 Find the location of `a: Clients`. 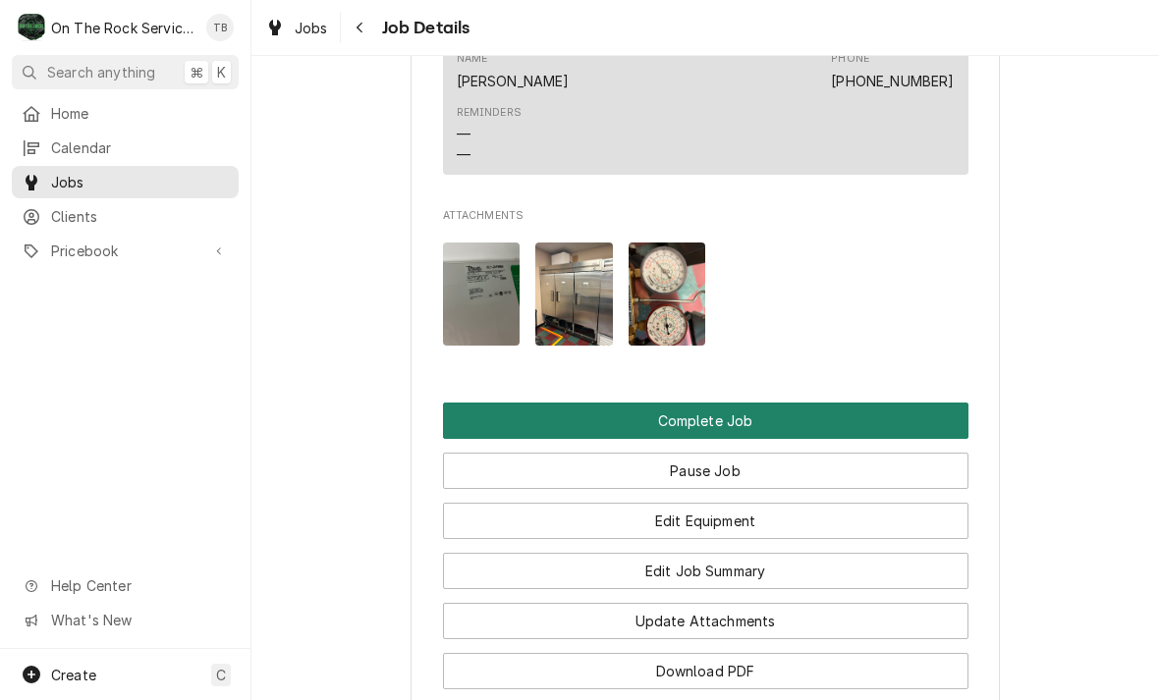

a: Clients is located at coordinates (125, 216).